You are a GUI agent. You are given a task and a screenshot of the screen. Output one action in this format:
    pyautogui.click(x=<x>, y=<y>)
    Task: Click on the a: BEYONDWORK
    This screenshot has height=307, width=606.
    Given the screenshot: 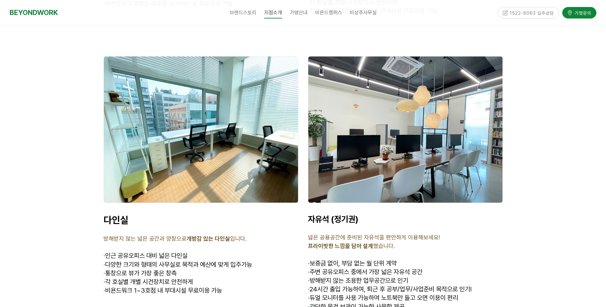 What is the action you would take?
    pyautogui.click(x=34, y=12)
    